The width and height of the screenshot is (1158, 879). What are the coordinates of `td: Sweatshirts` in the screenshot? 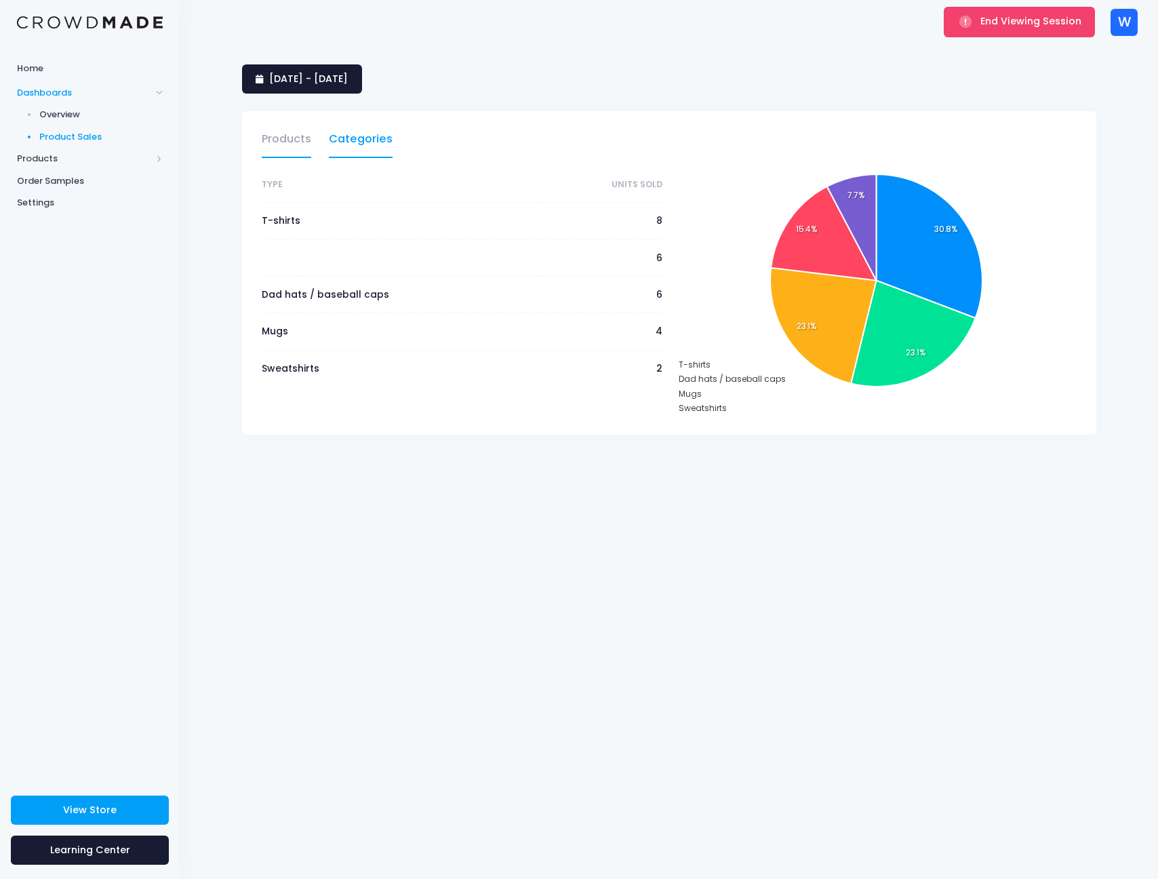 It's located at (402, 368).